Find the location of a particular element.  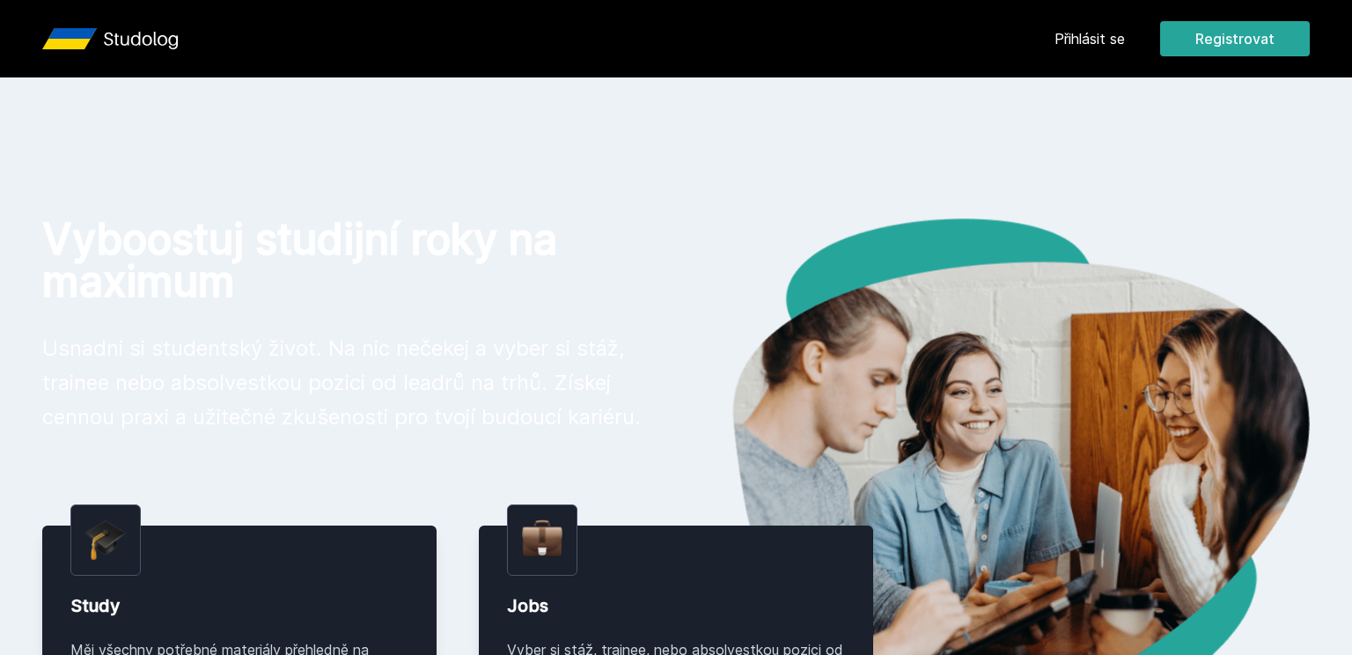

img: briefcase.png is located at coordinates (542, 538).